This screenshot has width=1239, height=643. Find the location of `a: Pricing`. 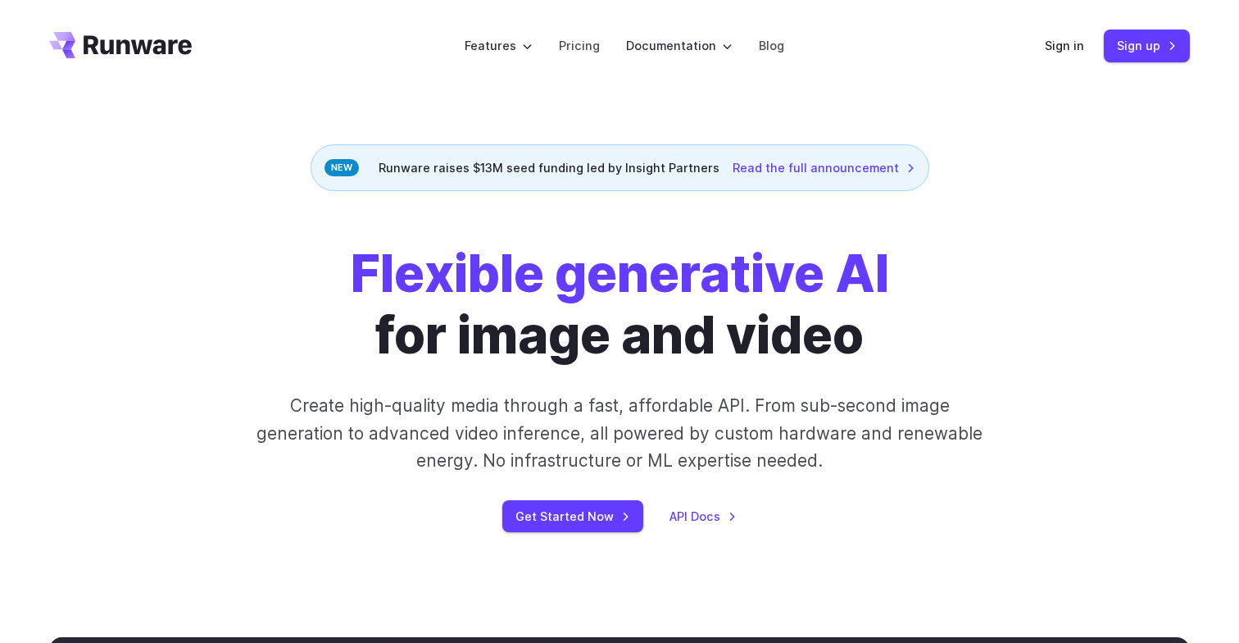

a: Pricing is located at coordinates (580, 45).